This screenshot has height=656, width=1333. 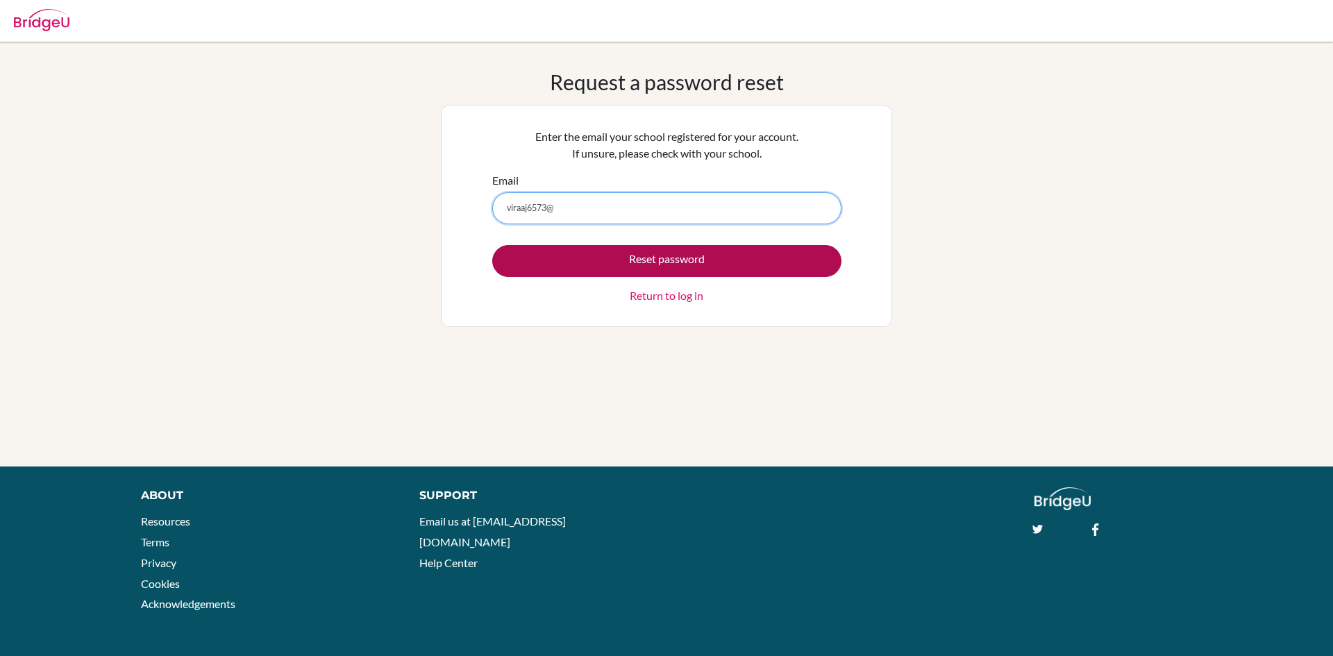 I want to click on a: Terms, so click(x=155, y=542).